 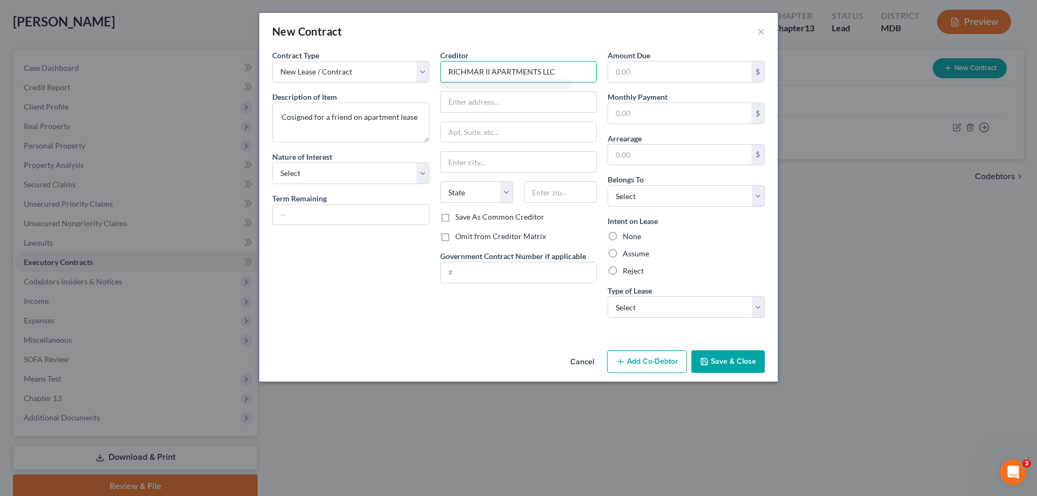 What do you see at coordinates (299, 198) in the screenshot?
I see `label: Term Remaining` at bounding box center [299, 198].